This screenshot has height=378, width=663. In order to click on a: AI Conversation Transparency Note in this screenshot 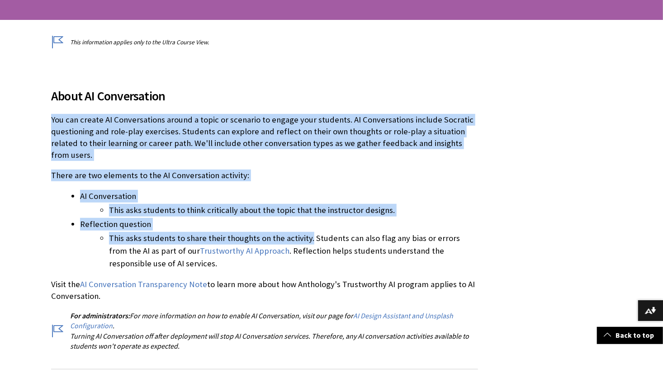, I will do `click(143, 284)`.